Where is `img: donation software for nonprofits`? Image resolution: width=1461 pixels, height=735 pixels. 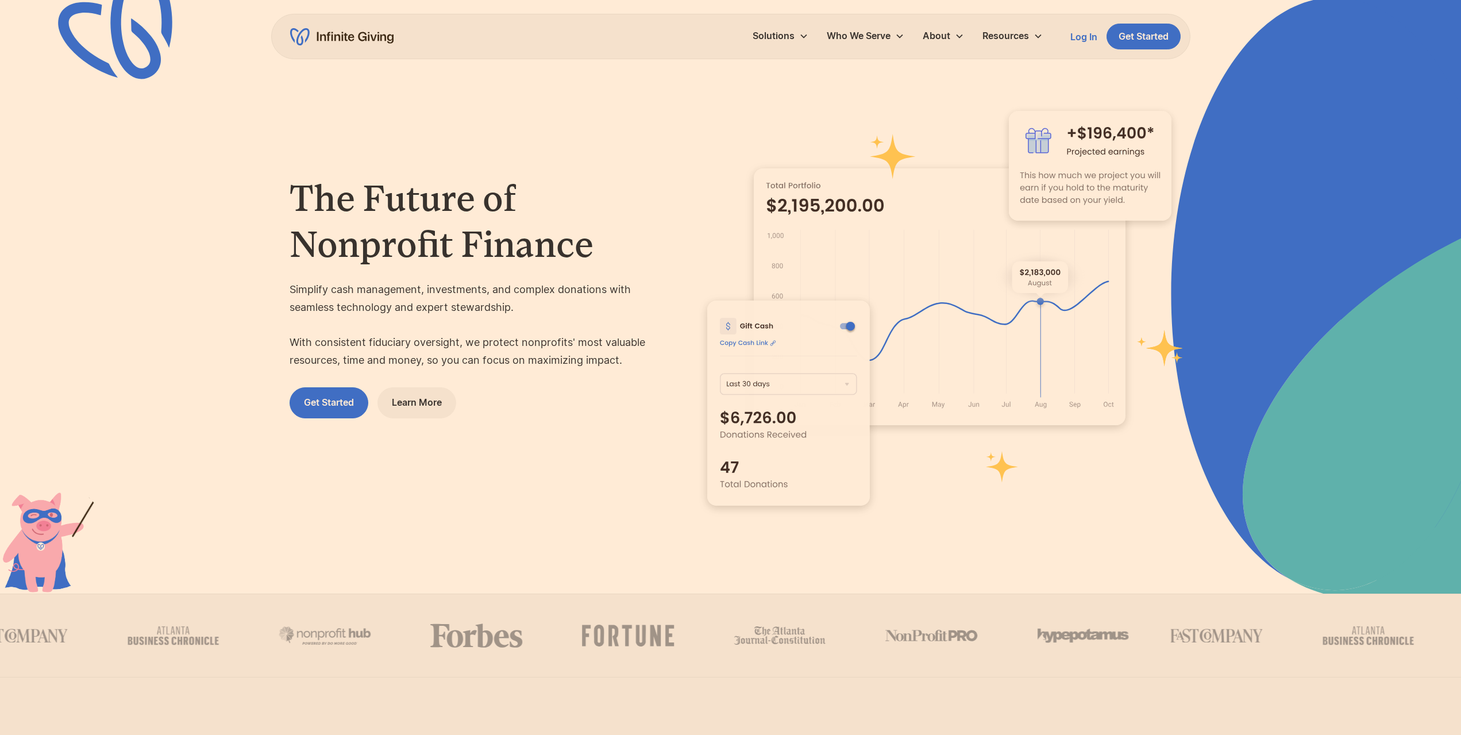
img: donation software for nonprofits is located at coordinates (788, 403).